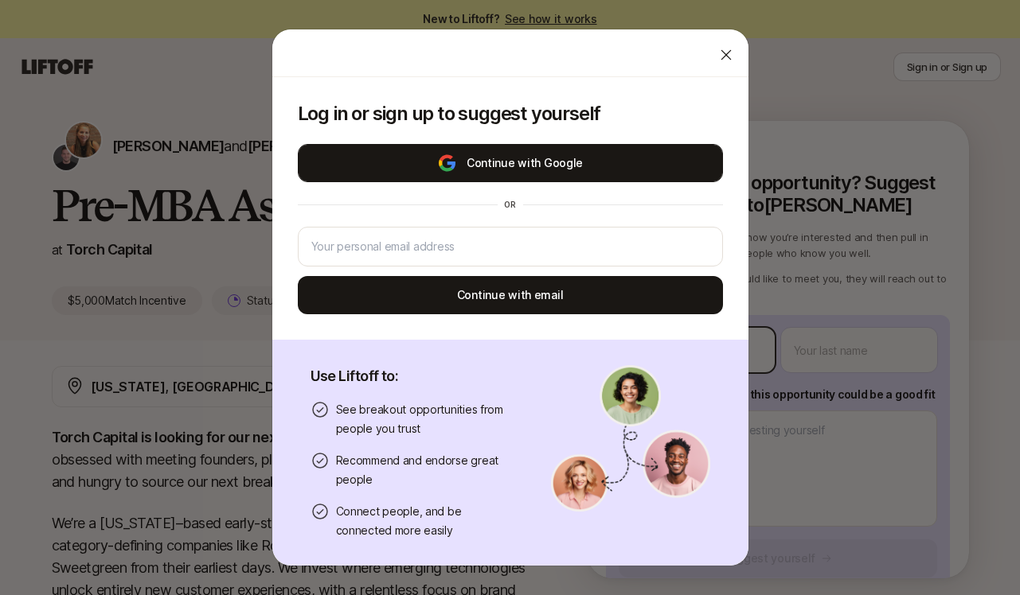 The image size is (1020, 595). I want to click on p: Connect people, and be connected more easily, so click(424, 521).